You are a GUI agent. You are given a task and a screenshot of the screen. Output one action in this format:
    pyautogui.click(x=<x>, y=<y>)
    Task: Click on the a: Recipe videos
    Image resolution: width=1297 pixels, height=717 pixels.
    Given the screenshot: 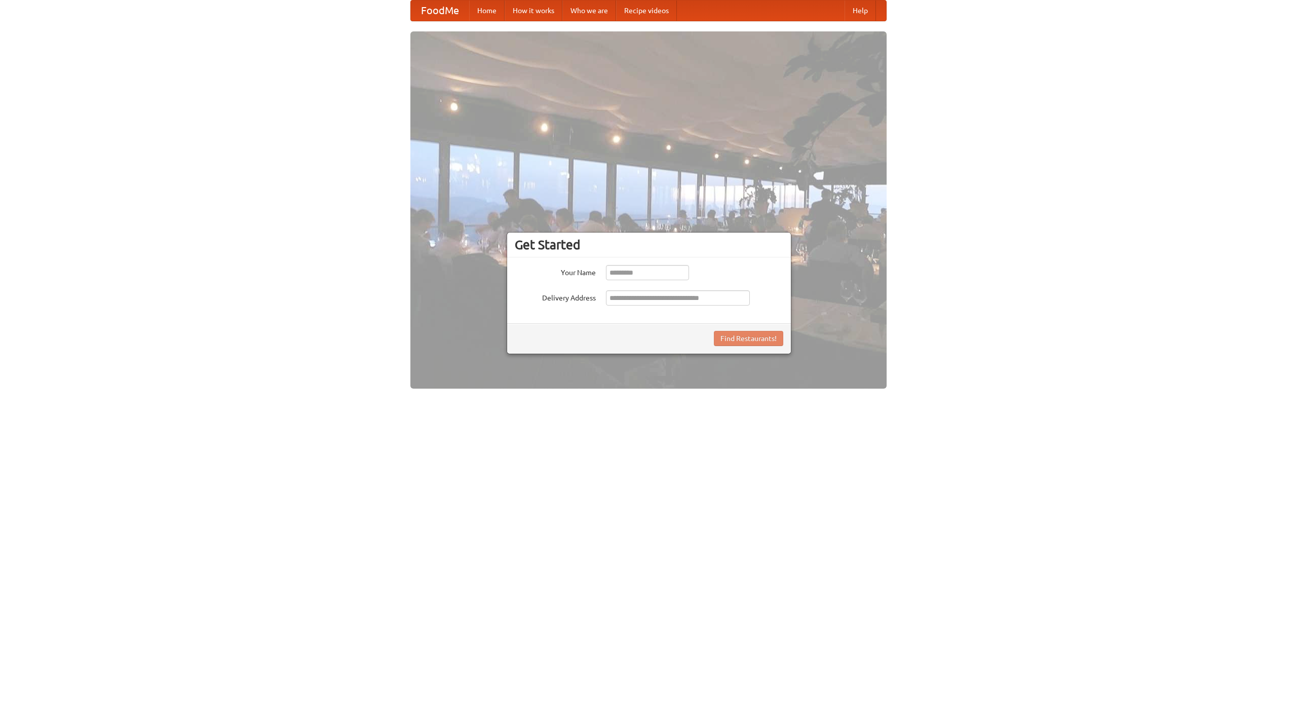 What is the action you would take?
    pyautogui.click(x=646, y=11)
    